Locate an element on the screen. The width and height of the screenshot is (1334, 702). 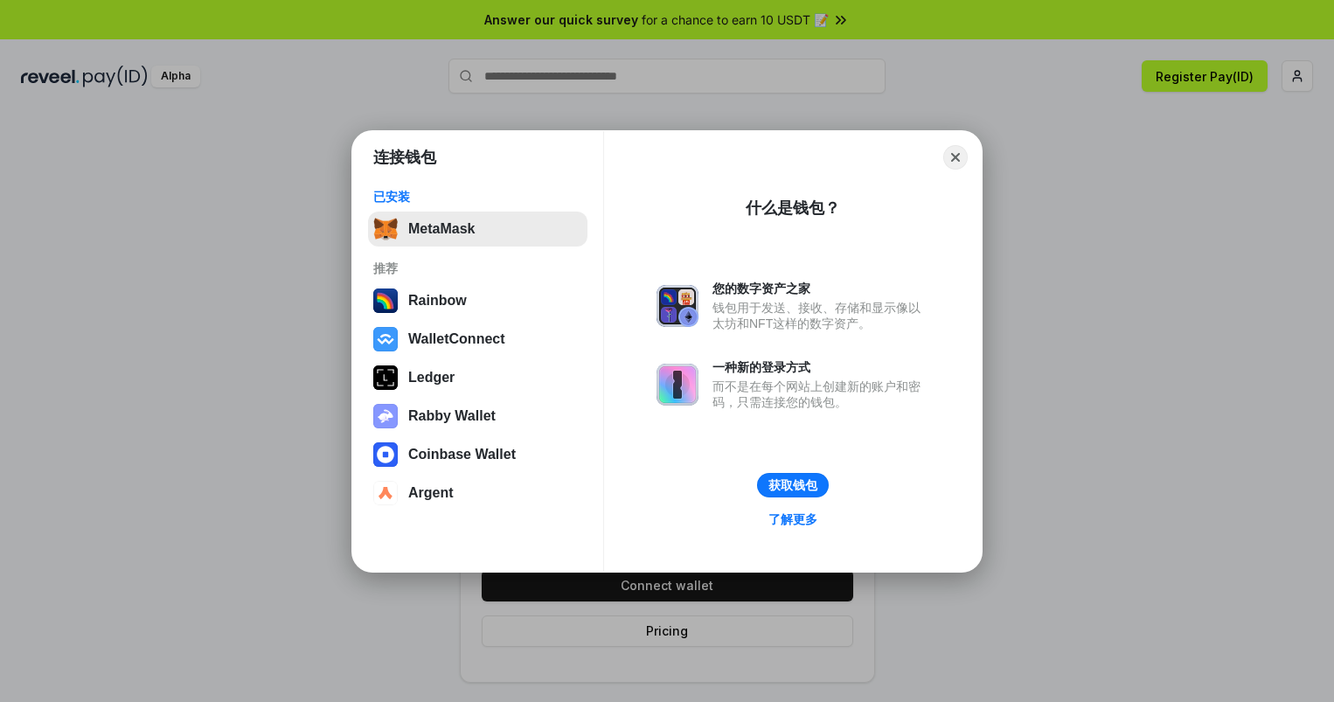
img: svg+xml,%3Csvg%20xmlns%3D%22http%3A%2F%2Fwww.w3.org%2F2000%2Fsvg%22%20width%3D%2228%22%20height%3... is located at coordinates (385, 378).